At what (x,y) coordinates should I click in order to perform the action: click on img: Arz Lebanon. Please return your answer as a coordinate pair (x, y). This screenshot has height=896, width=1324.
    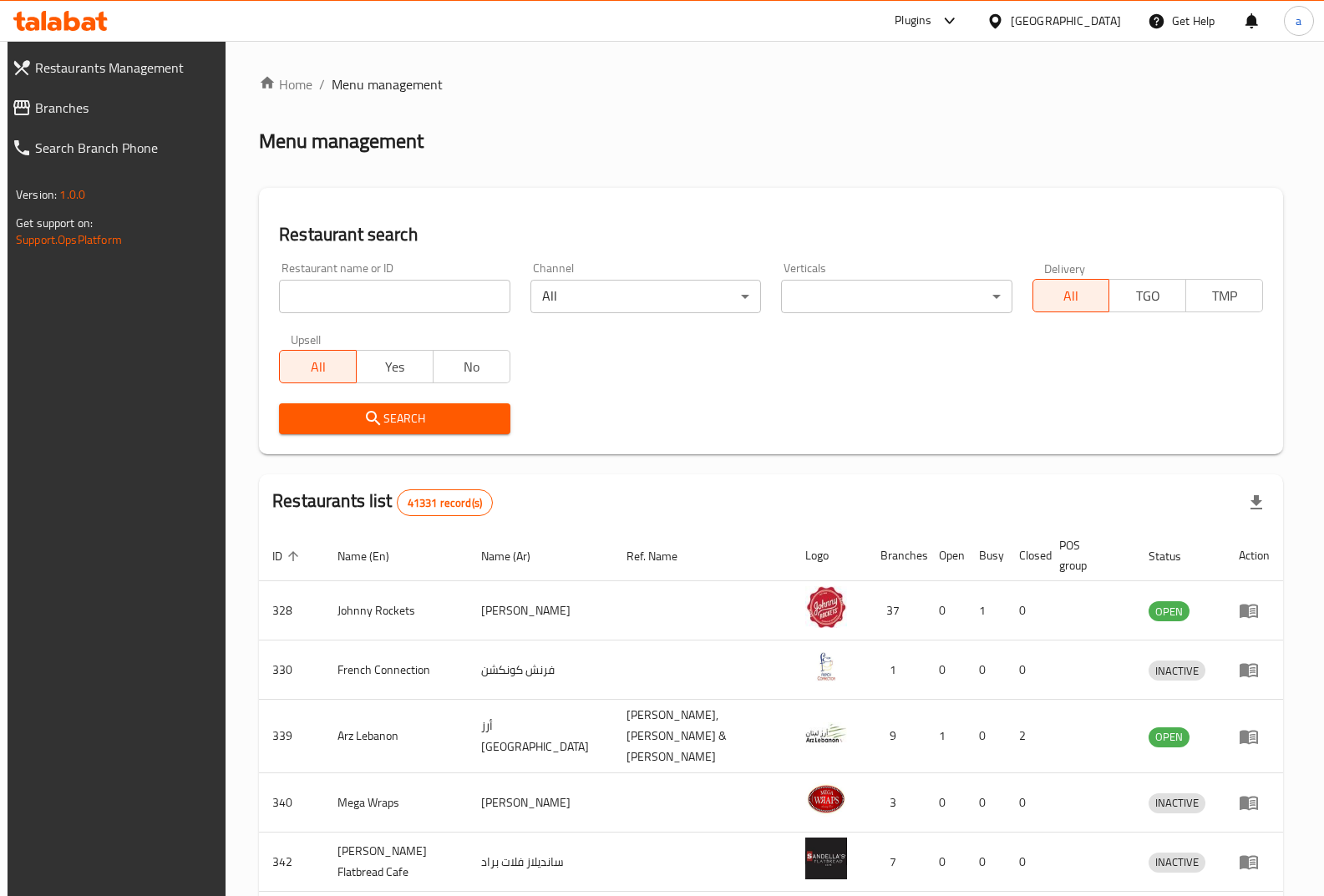
    Looking at the image, I should click on (826, 733).